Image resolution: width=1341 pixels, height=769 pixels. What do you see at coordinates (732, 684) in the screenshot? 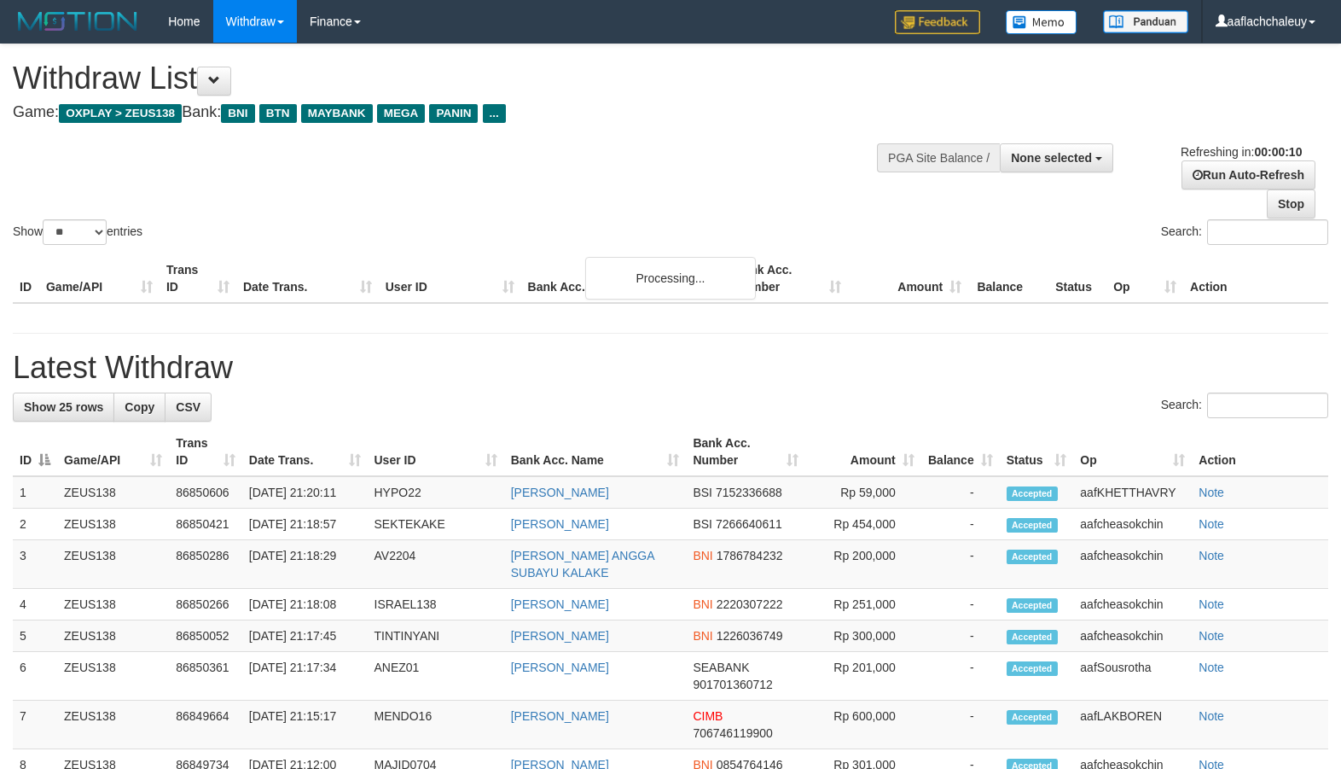
I see `span: Copy 901701360712 to clipboard` at bounding box center [732, 684].